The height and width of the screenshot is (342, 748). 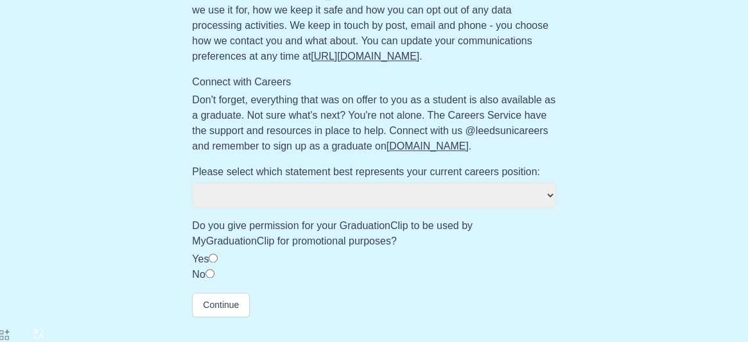 What do you see at coordinates (374, 123) in the screenshot?
I see `p: Don't forget, everything that was on offer to you as a student is also available as a graduate. N...` at bounding box center [374, 123].